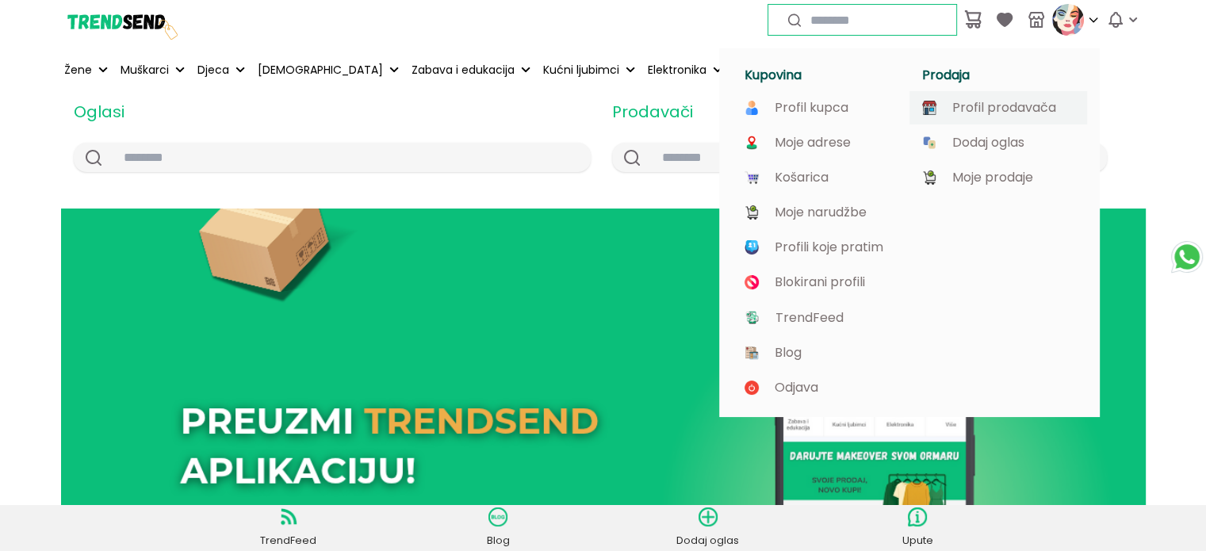 The width and height of the screenshot is (1206, 551). I want to click on a: Profil kupca, so click(821, 108).